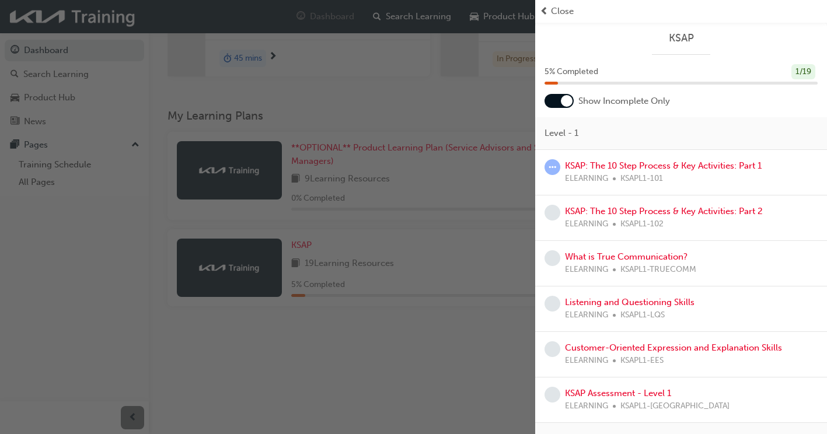 The height and width of the screenshot is (434, 827). I want to click on span: Close, so click(562, 11).